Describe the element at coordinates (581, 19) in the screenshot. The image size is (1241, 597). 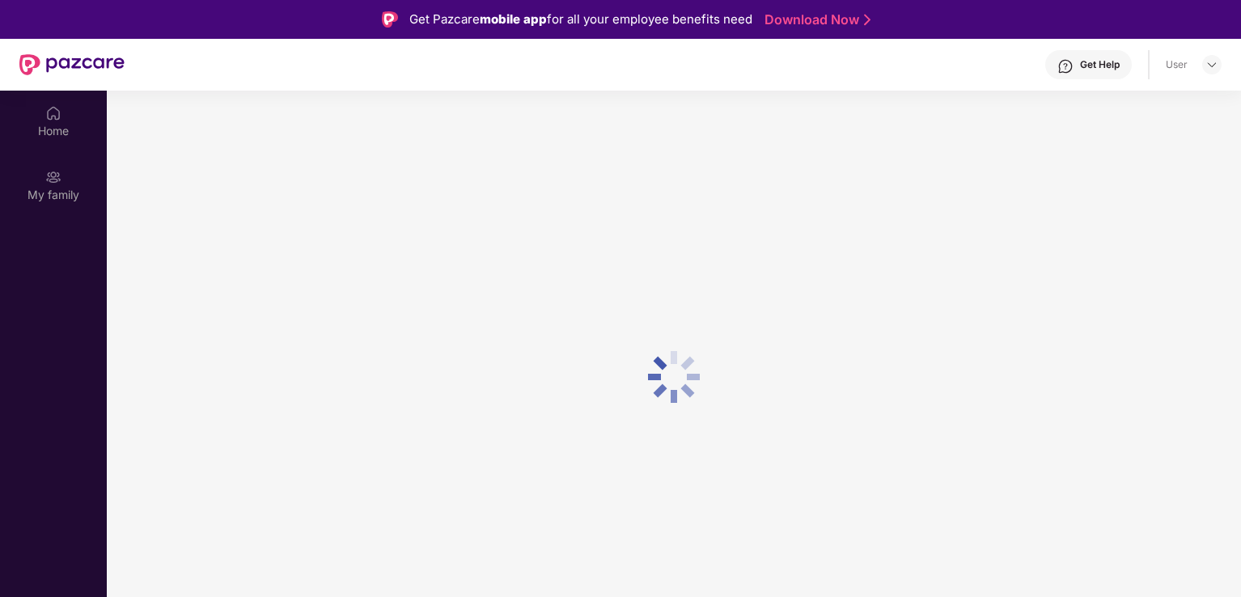
I see `div: Get Pazcare for all your employee benefits need` at that location.